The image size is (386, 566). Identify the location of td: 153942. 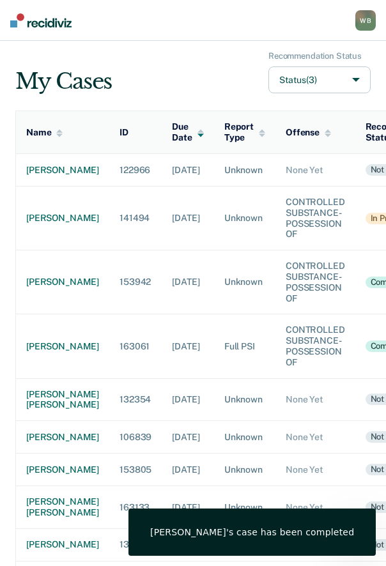
(135, 282).